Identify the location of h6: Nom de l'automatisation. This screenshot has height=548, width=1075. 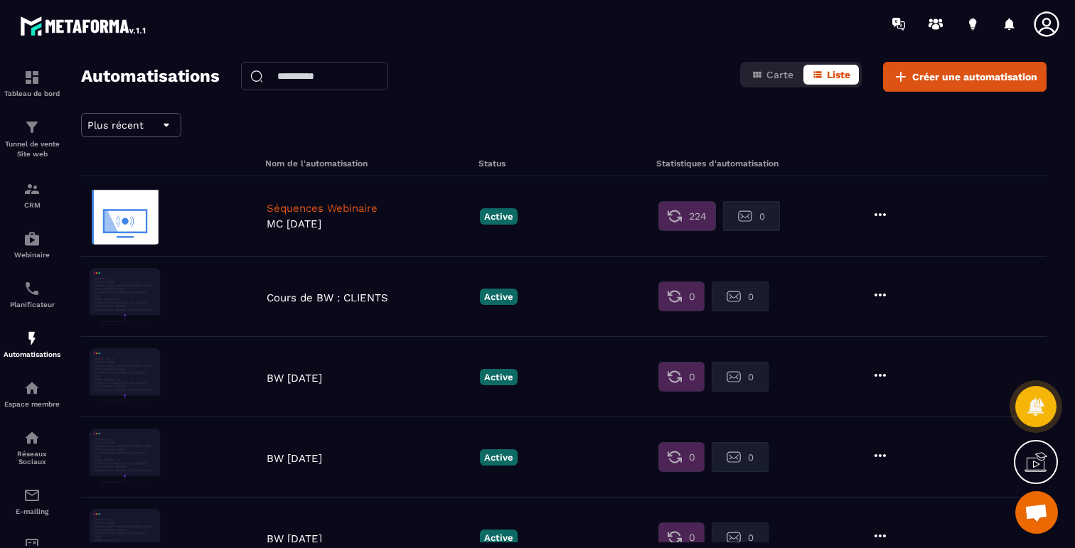
(370, 163).